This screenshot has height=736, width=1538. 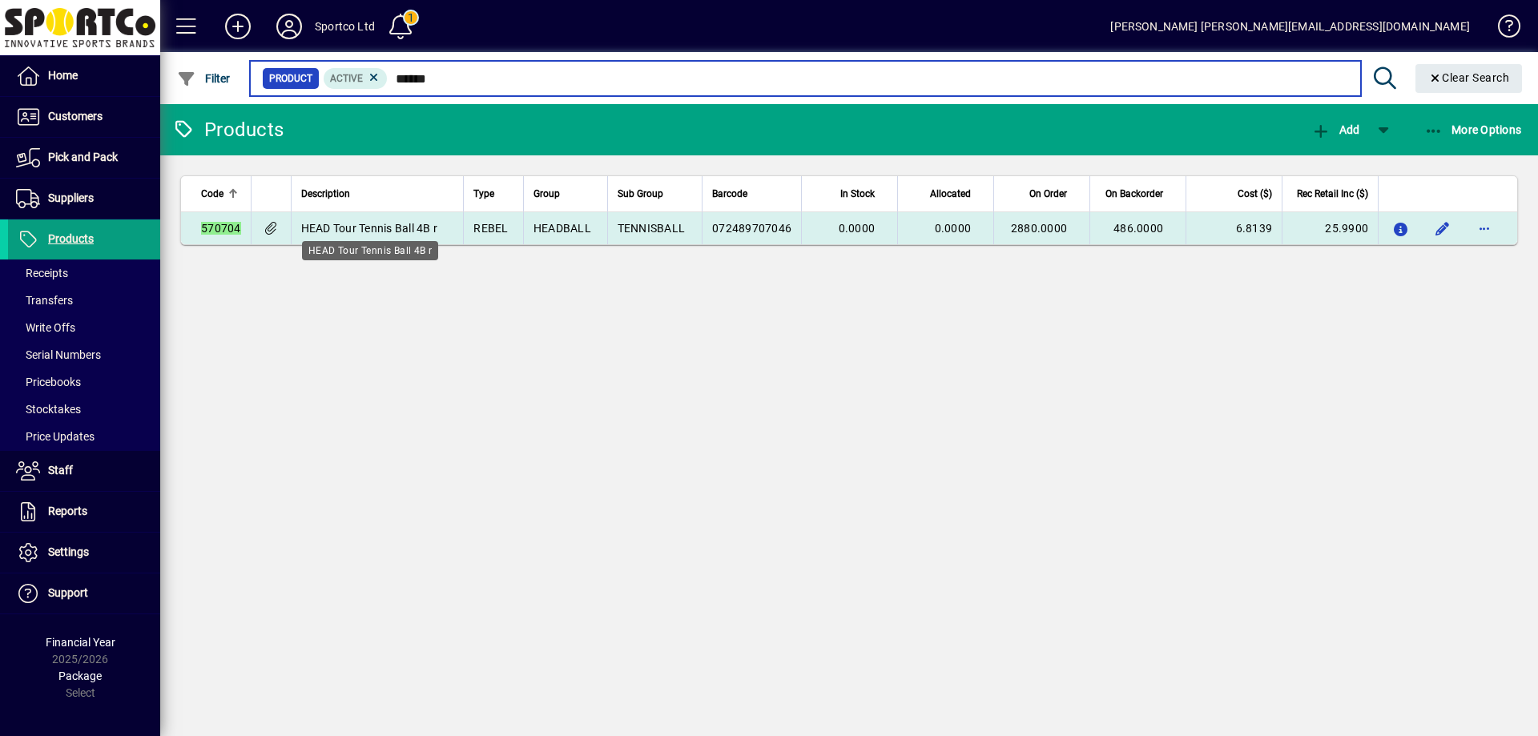 I want to click on a: Transfers, so click(x=84, y=300).